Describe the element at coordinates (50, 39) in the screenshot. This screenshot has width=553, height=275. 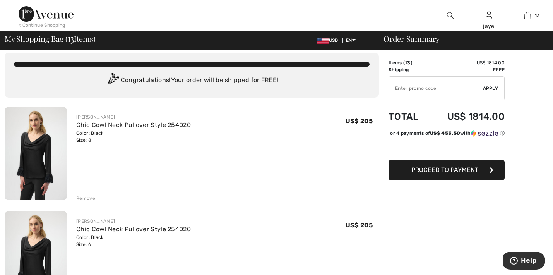
I see `span: My Shopping Bag ( Items)` at that location.